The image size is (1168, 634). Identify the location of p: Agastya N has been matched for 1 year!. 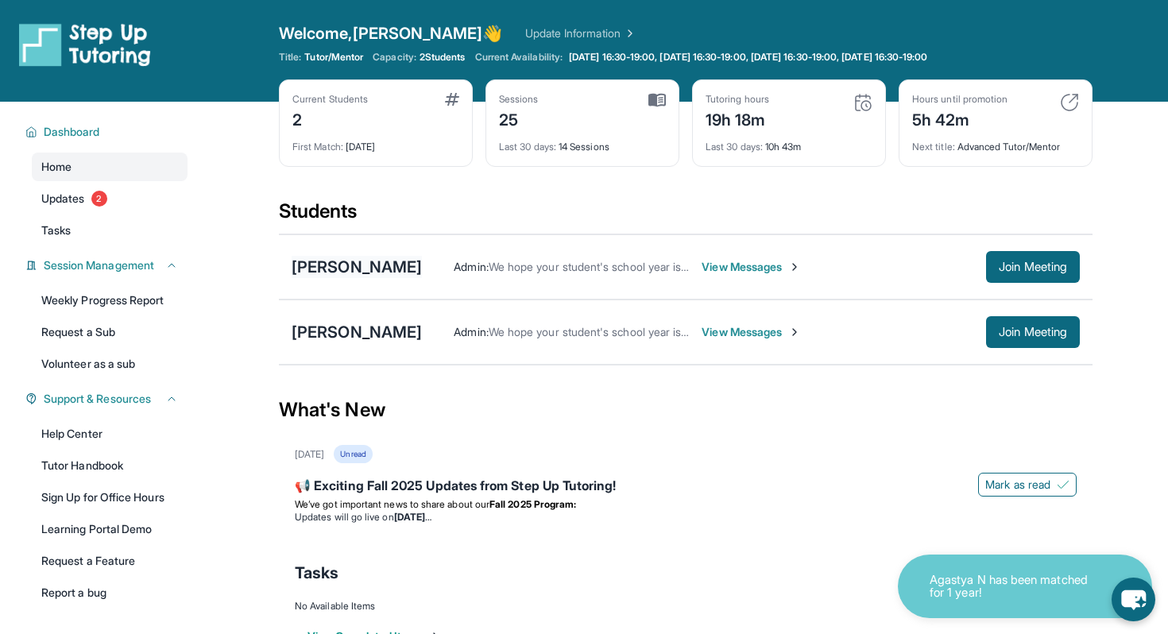
(1009, 586).